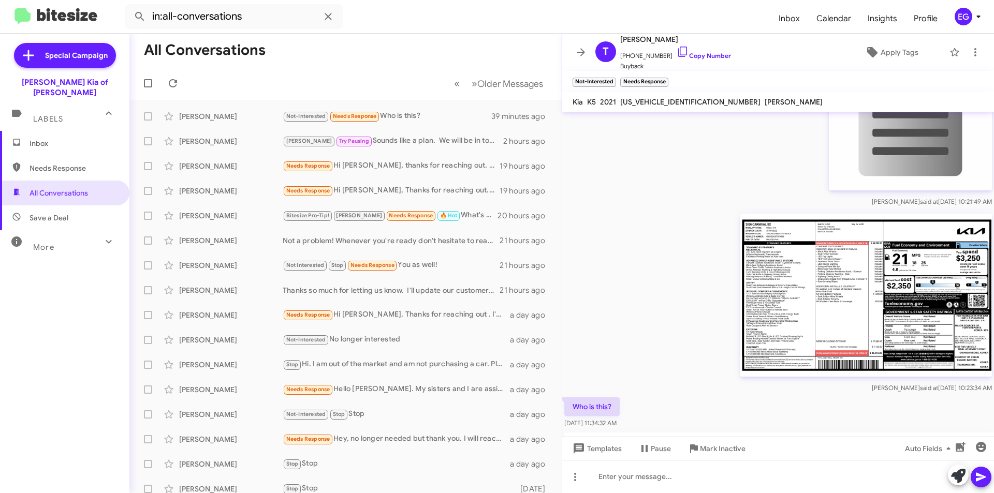 This screenshot has width=994, height=493. Describe the element at coordinates (592, 407) in the screenshot. I see `p: Who is this?` at that location.